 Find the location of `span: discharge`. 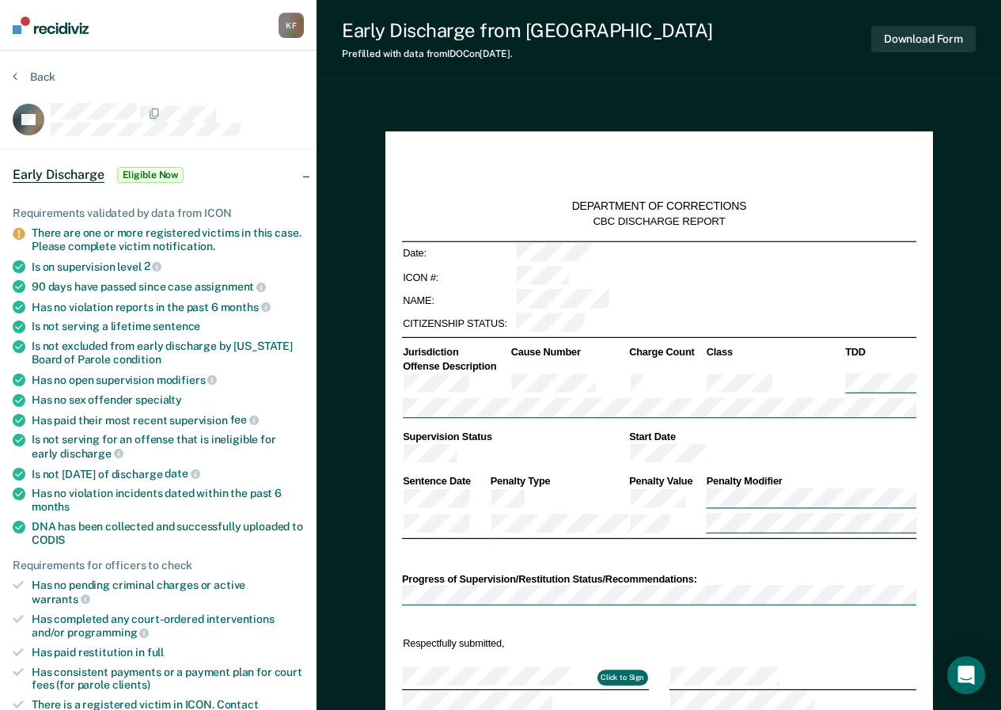

span: discharge is located at coordinates (92, 454).